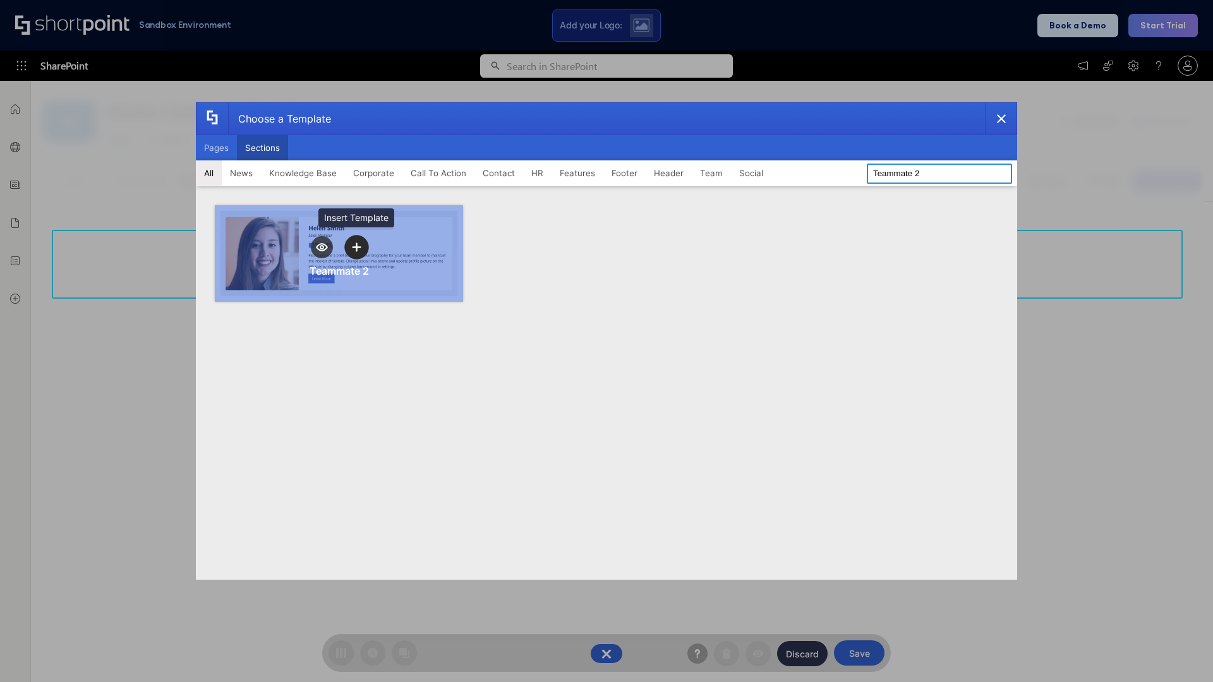 The height and width of the screenshot is (682, 1213). Describe the element at coordinates (751, 173) in the screenshot. I see `button: Social` at that location.